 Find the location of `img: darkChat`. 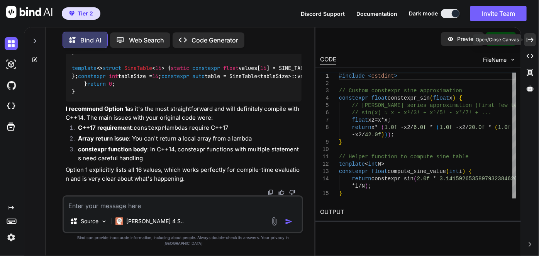

img: darkChat is located at coordinates (11, 44).